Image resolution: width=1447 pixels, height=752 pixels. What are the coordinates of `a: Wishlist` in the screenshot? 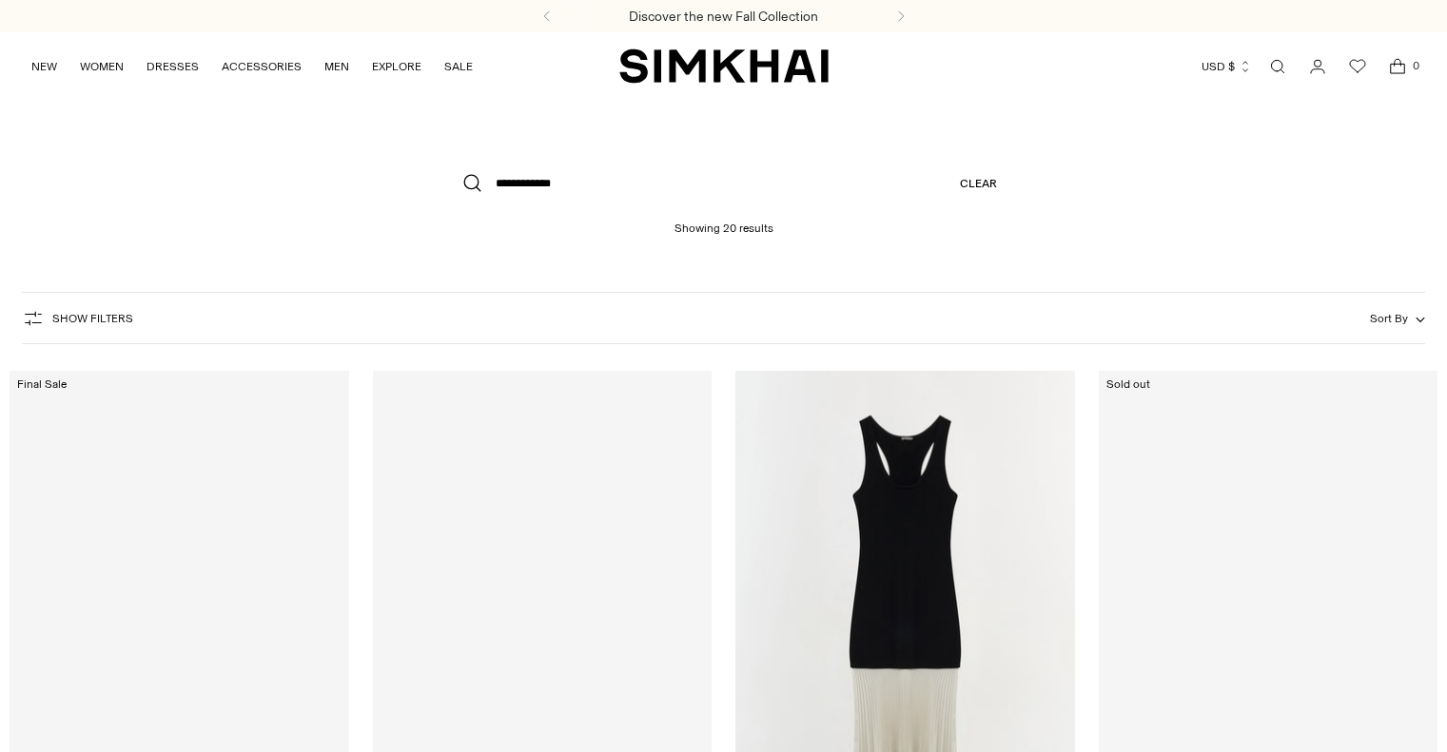 It's located at (1357, 67).